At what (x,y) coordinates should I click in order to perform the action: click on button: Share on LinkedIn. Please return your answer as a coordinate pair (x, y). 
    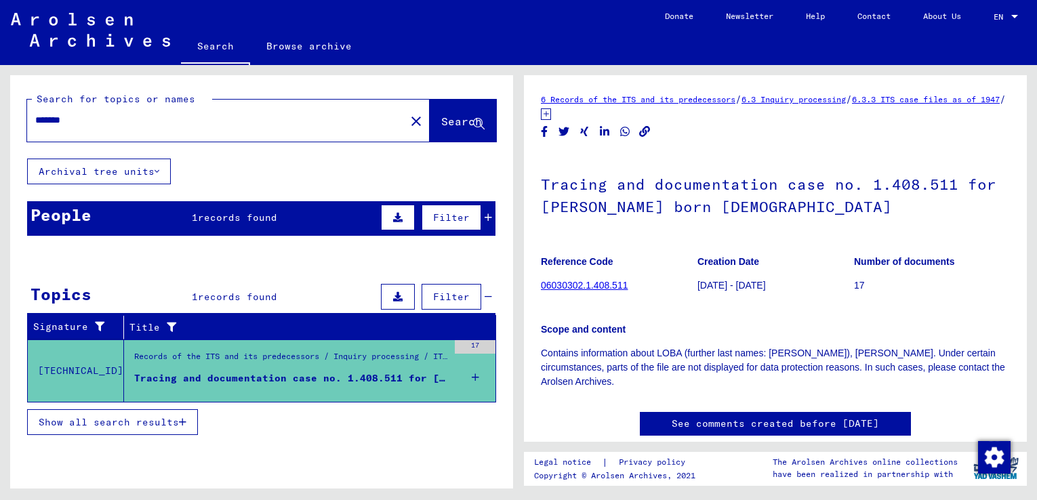
    Looking at the image, I should click on (605, 131).